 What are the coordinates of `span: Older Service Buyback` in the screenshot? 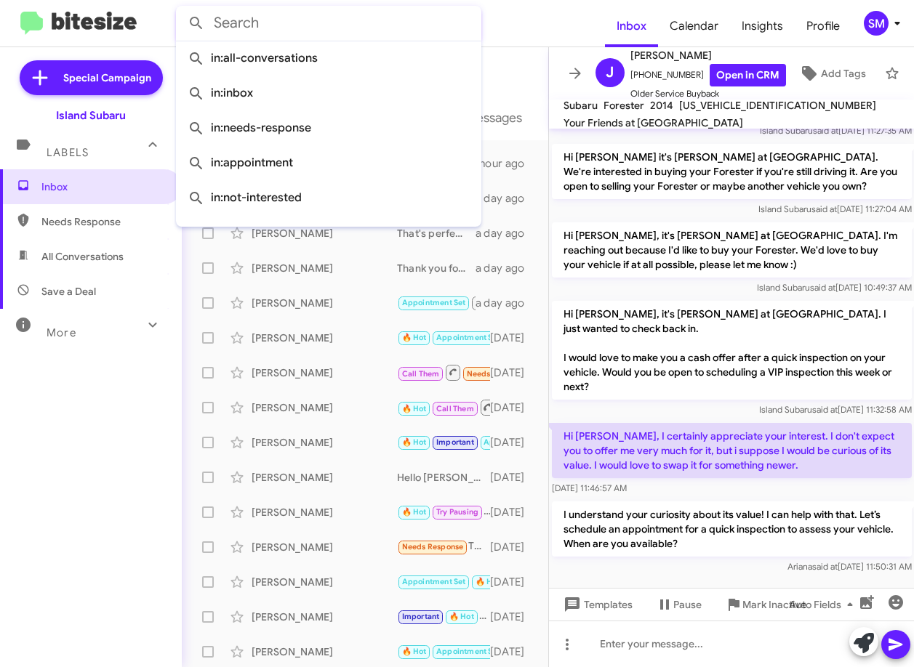 It's located at (708, 94).